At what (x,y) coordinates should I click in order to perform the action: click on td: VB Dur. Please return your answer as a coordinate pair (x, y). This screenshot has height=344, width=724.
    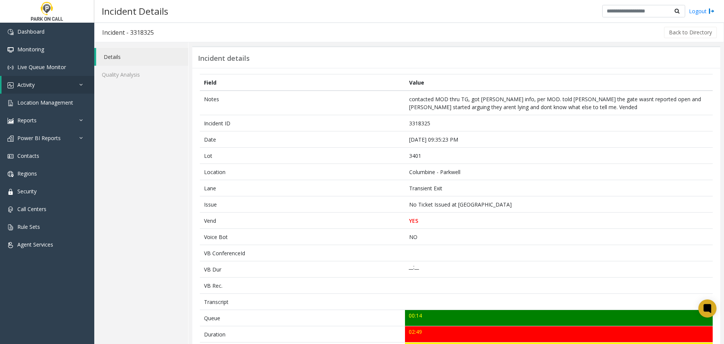
    Looking at the image, I should click on (302, 269).